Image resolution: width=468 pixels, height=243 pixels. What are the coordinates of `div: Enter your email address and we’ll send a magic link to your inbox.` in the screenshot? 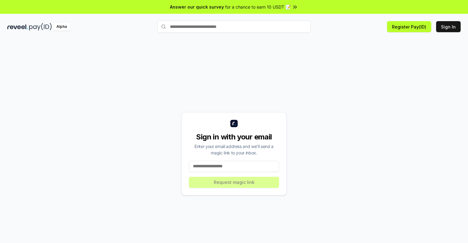 It's located at (234, 150).